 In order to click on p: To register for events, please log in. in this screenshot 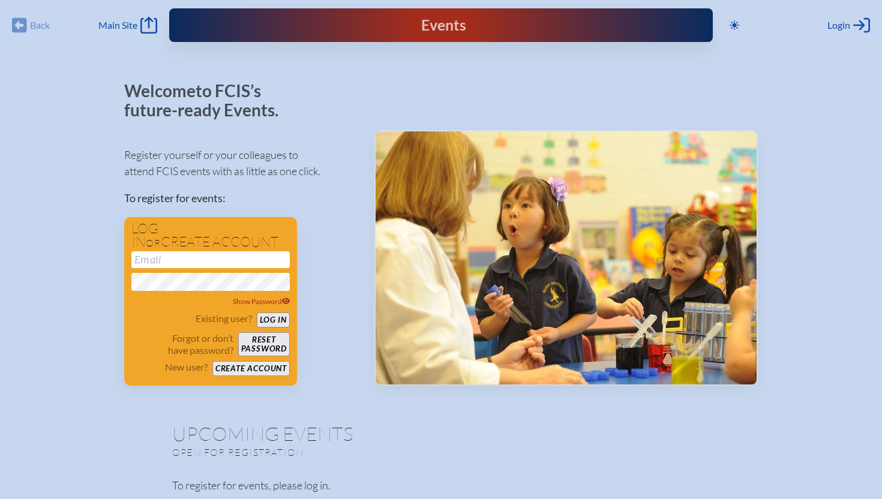, I will do `click(441, 485)`.